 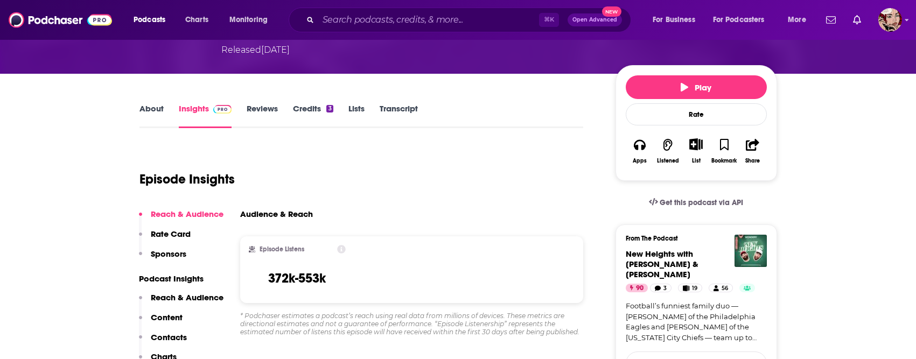 I want to click on h3: 372k-553k, so click(x=297, y=278).